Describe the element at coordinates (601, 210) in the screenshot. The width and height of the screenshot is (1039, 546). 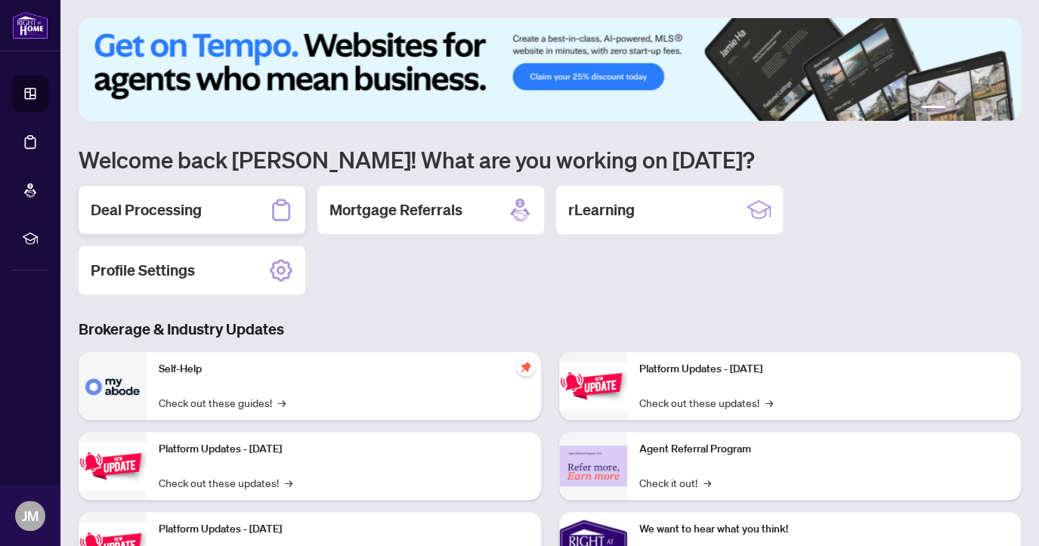
I see `h2: rLearning` at that location.